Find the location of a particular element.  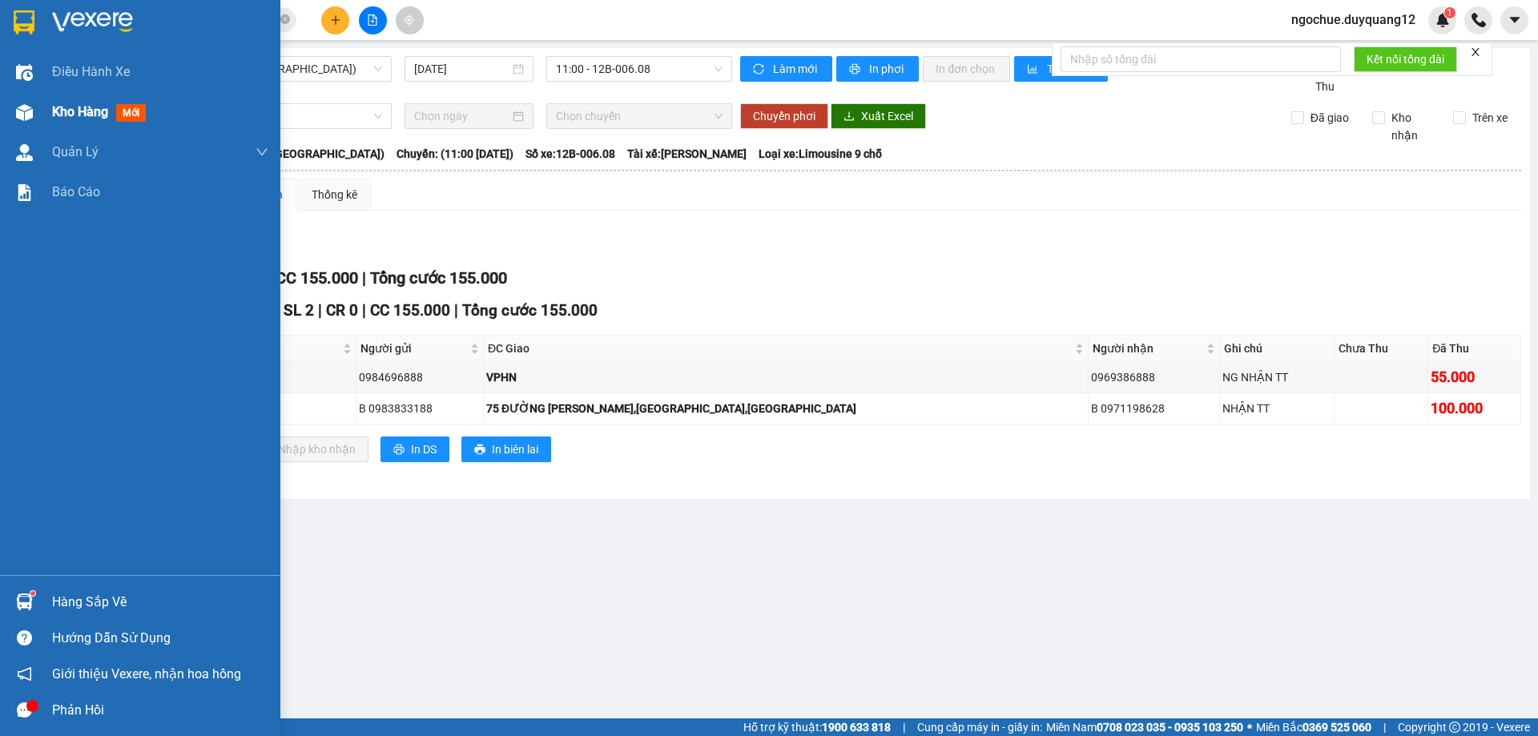

span: aim is located at coordinates (409, 20).